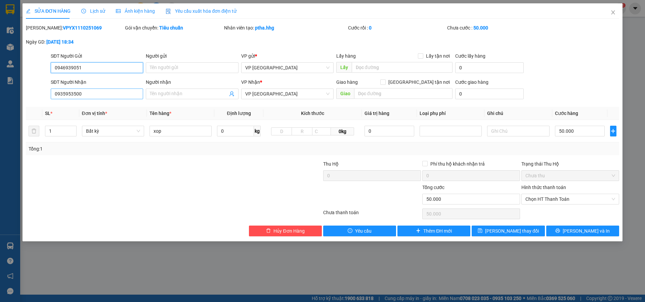 This screenshot has height=302, width=645. What do you see at coordinates (346, 56) in the screenshot?
I see `span: Lấy hàng` at bounding box center [346, 56].